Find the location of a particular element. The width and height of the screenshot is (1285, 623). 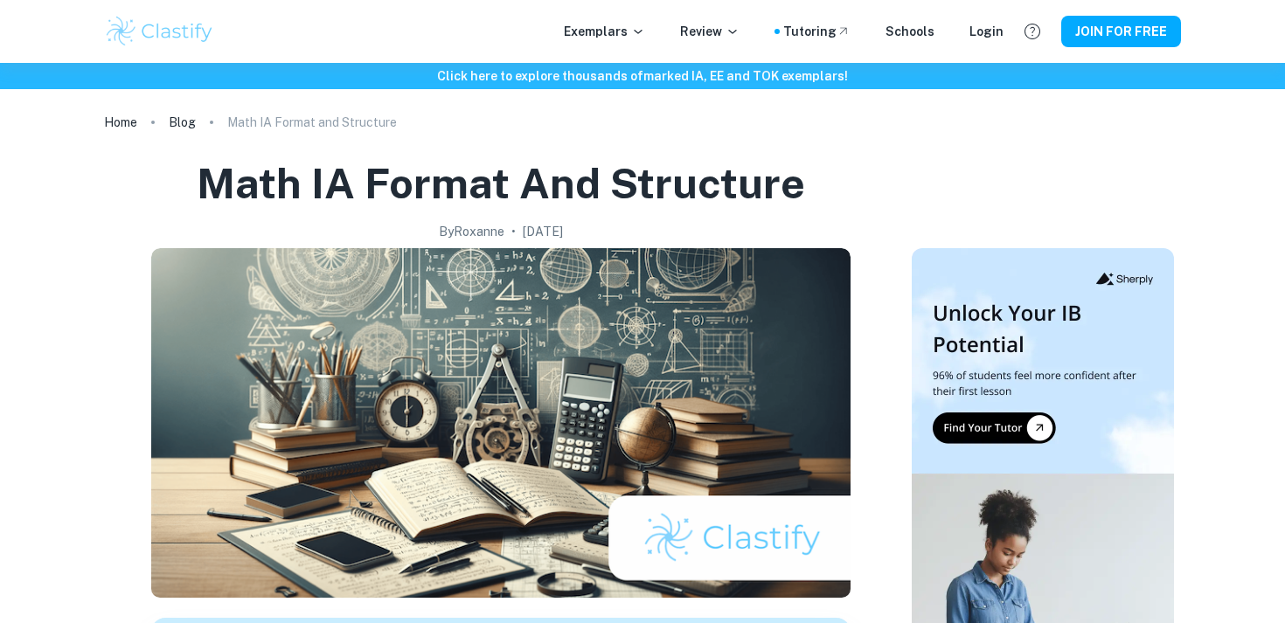

a: Home is located at coordinates (121, 122).